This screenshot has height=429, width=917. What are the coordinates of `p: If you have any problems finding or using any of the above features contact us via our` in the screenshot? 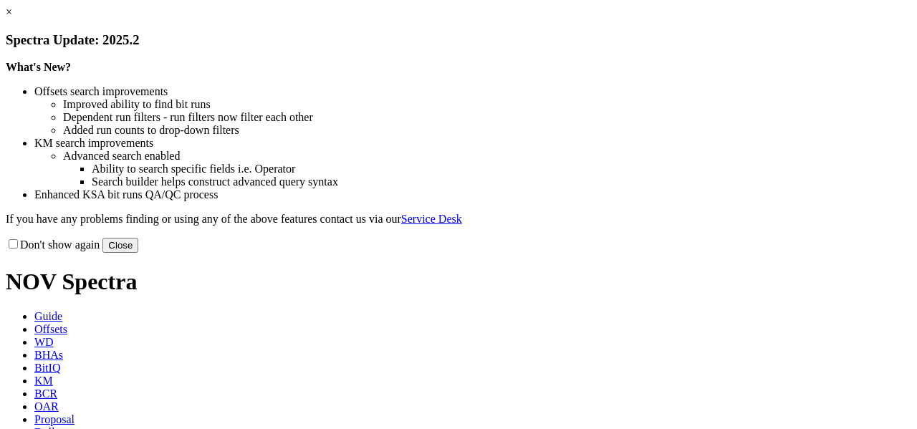 It's located at (458, 219).